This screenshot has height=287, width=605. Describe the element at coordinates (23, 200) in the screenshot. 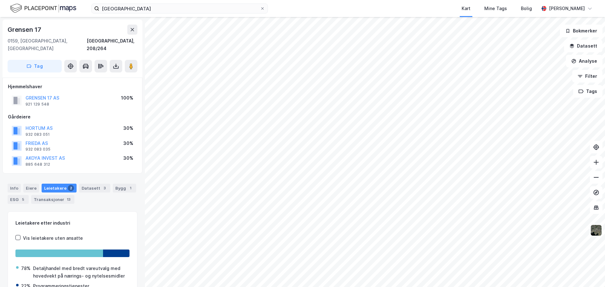

I see `div: 5` at that location.